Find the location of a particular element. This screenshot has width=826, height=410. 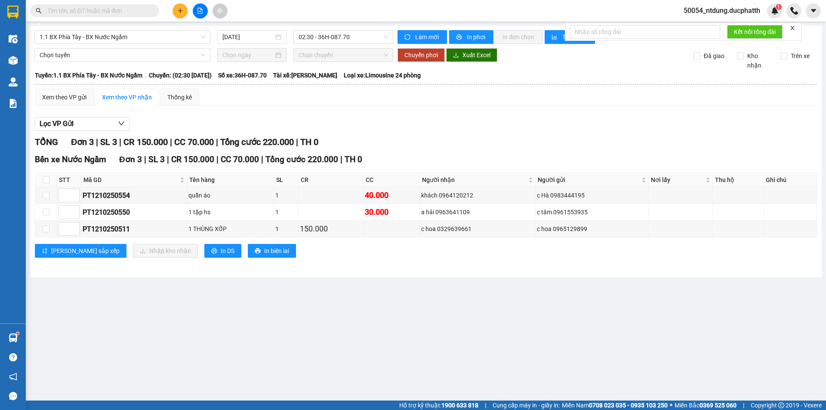

button: aim is located at coordinates (220, 11).